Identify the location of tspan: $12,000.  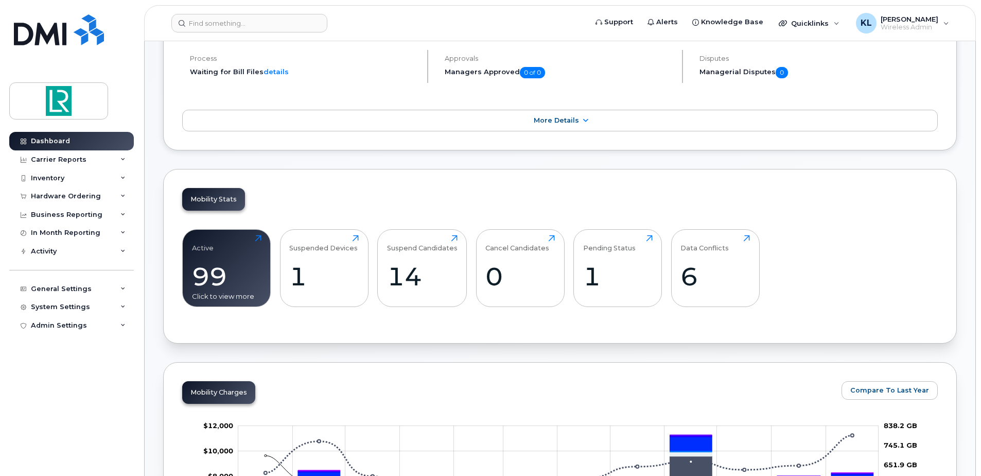
(218, 425).